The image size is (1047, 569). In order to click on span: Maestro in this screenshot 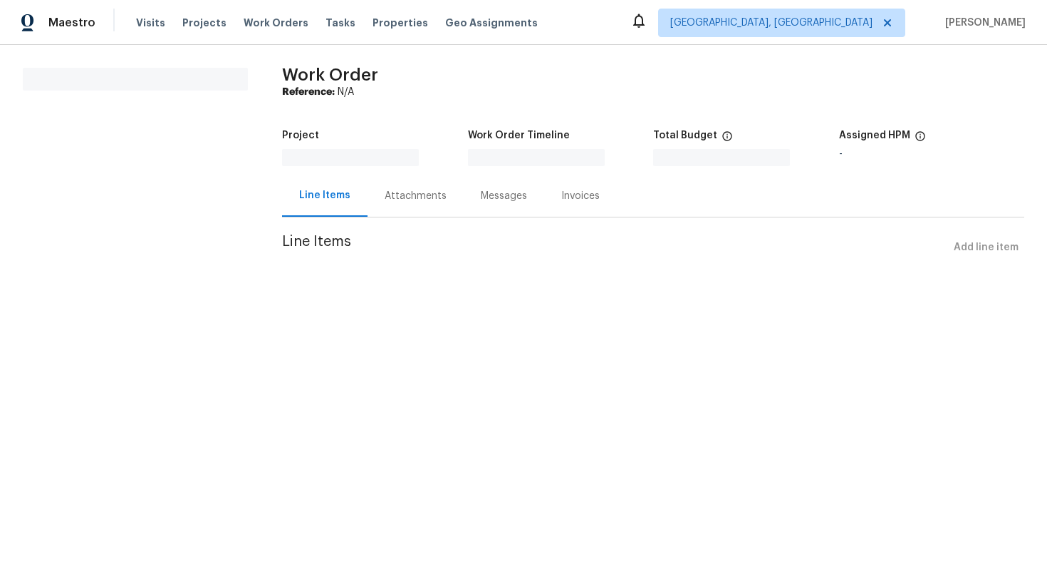, I will do `click(72, 23)`.